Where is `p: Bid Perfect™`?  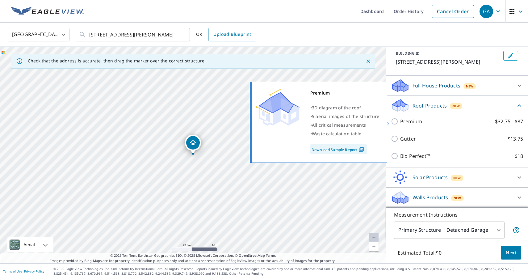 p: Bid Perfect™ is located at coordinates (415, 156).